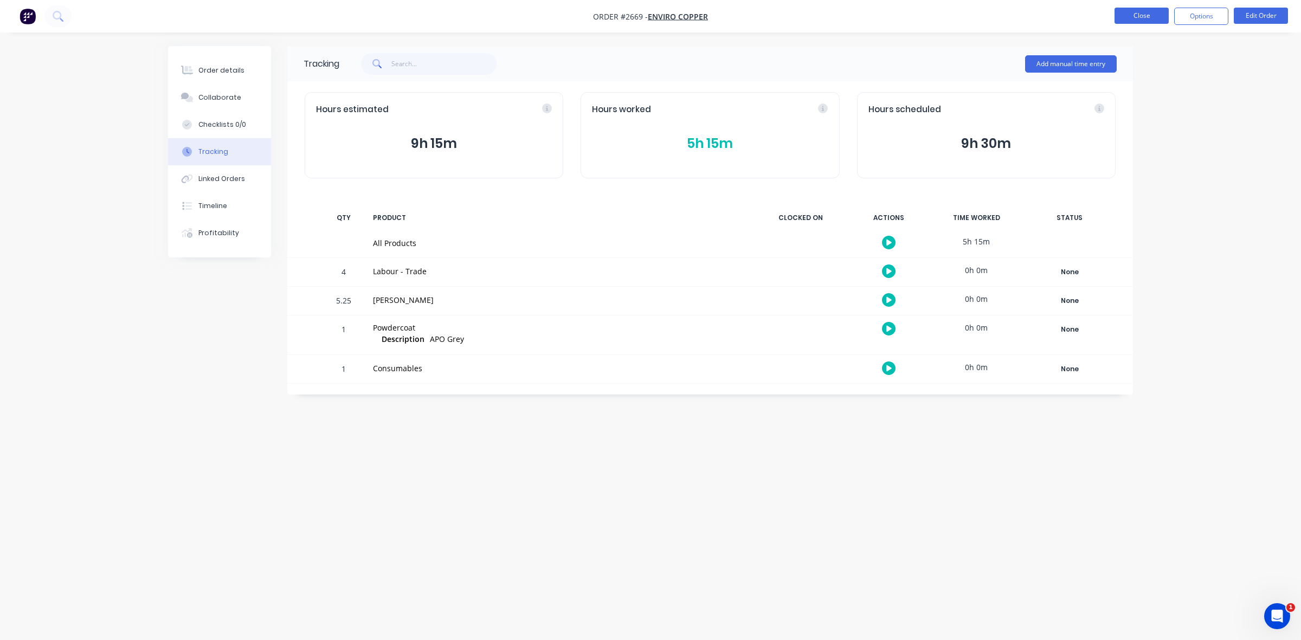 This screenshot has width=1301, height=640. What do you see at coordinates (560, 218) in the screenshot?
I see `div: PRODUCT` at bounding box center [560, 218].